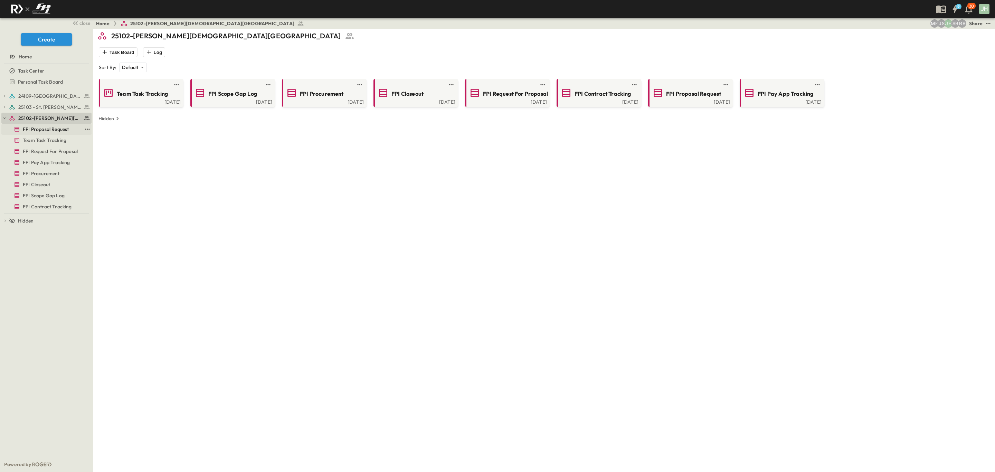 The width and height of the screenshot is (995, 472). Describe the element at coordinates (985, 9) in the screenshot. I see `button: JH` at that location.